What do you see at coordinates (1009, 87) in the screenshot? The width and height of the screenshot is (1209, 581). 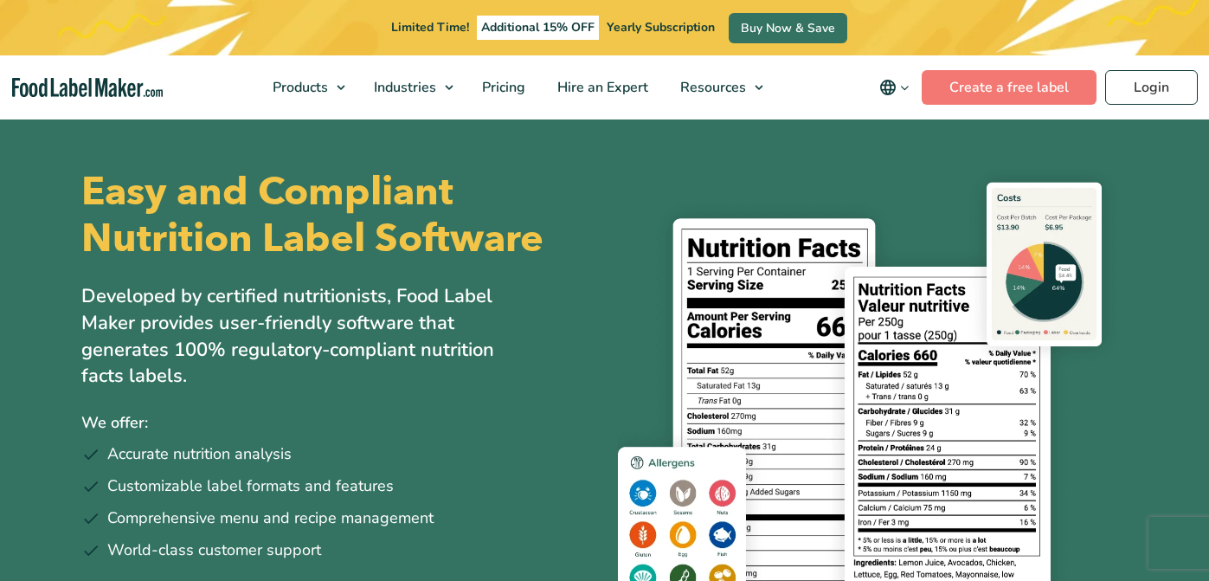 I see `a: Create a free label` at bounding box center [1009, 87].